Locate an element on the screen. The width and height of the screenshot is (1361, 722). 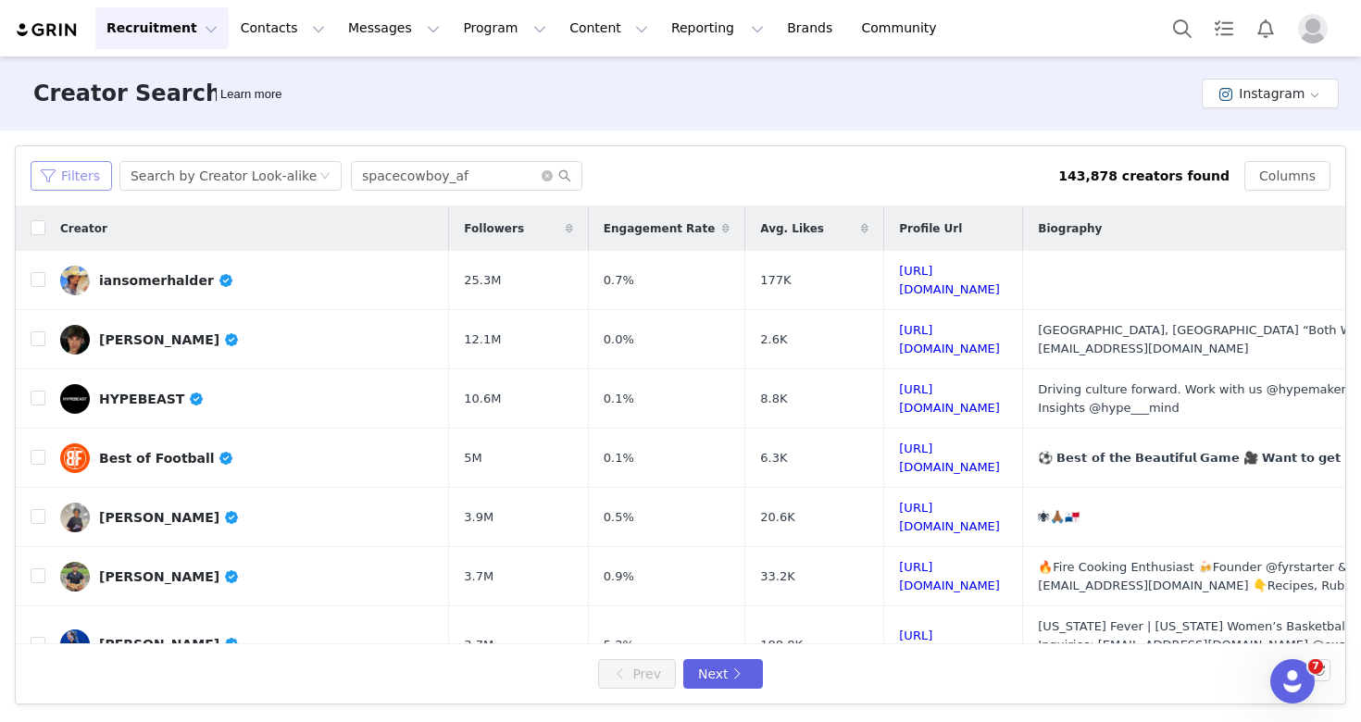
span: 2.6K is located at coordinates (773, 340).